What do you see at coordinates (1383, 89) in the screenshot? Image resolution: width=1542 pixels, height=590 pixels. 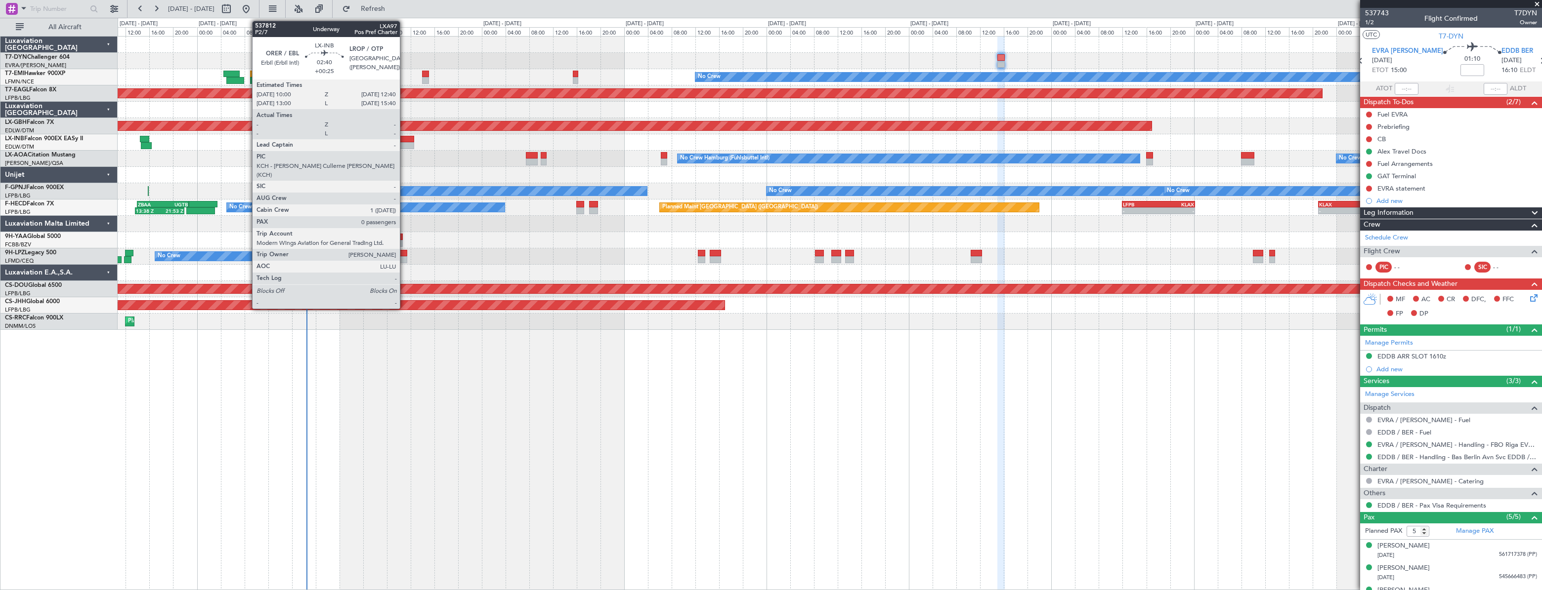 I see `span: ATOT` at bounding box center [1383, 89].